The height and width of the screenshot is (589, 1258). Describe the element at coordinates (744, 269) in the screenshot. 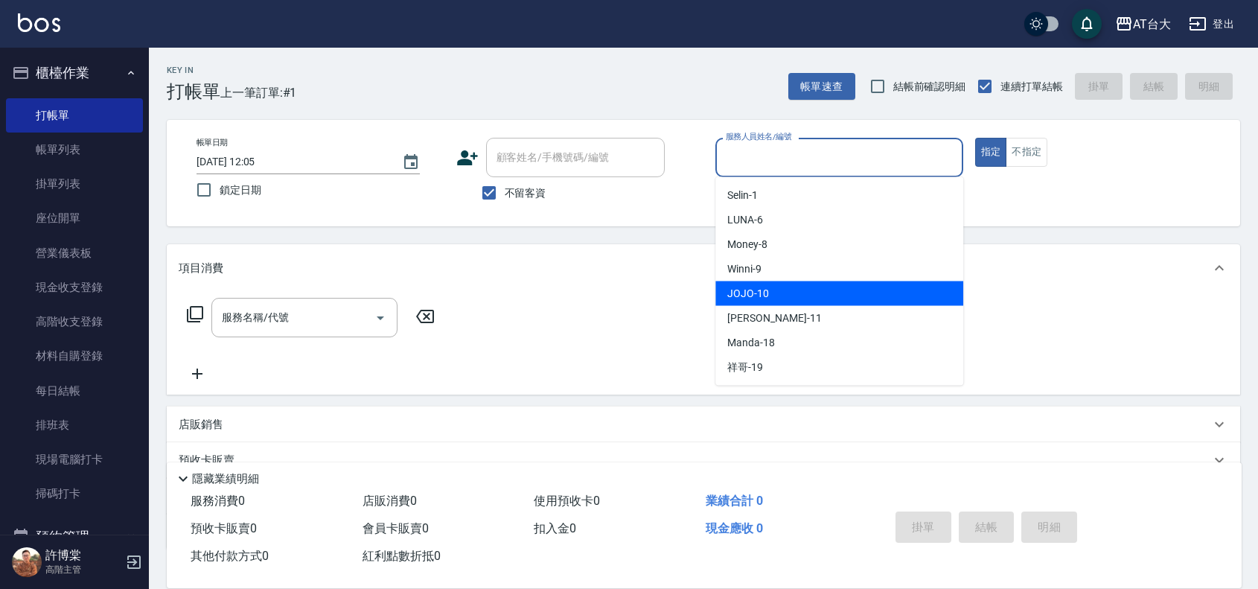

I see `span: Winni -9` at that location.